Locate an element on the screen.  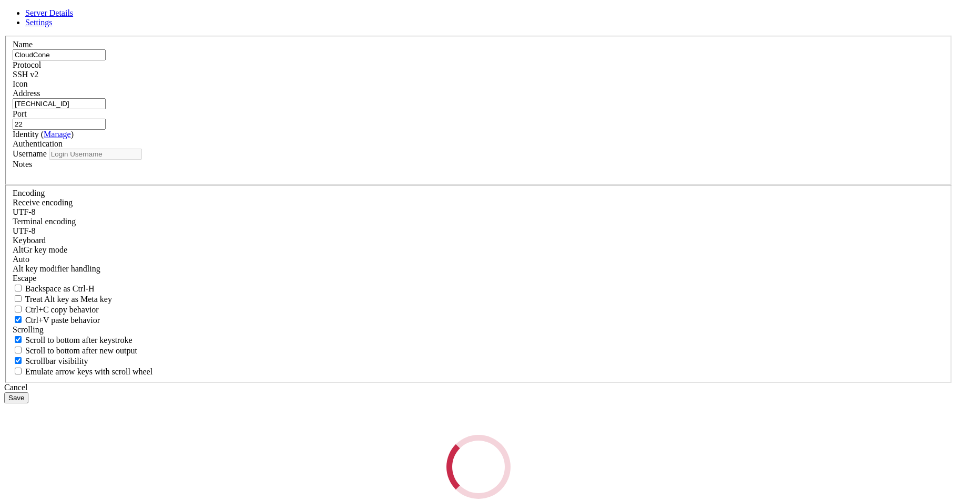
input: Port Number is located at coordinates (59, 124).